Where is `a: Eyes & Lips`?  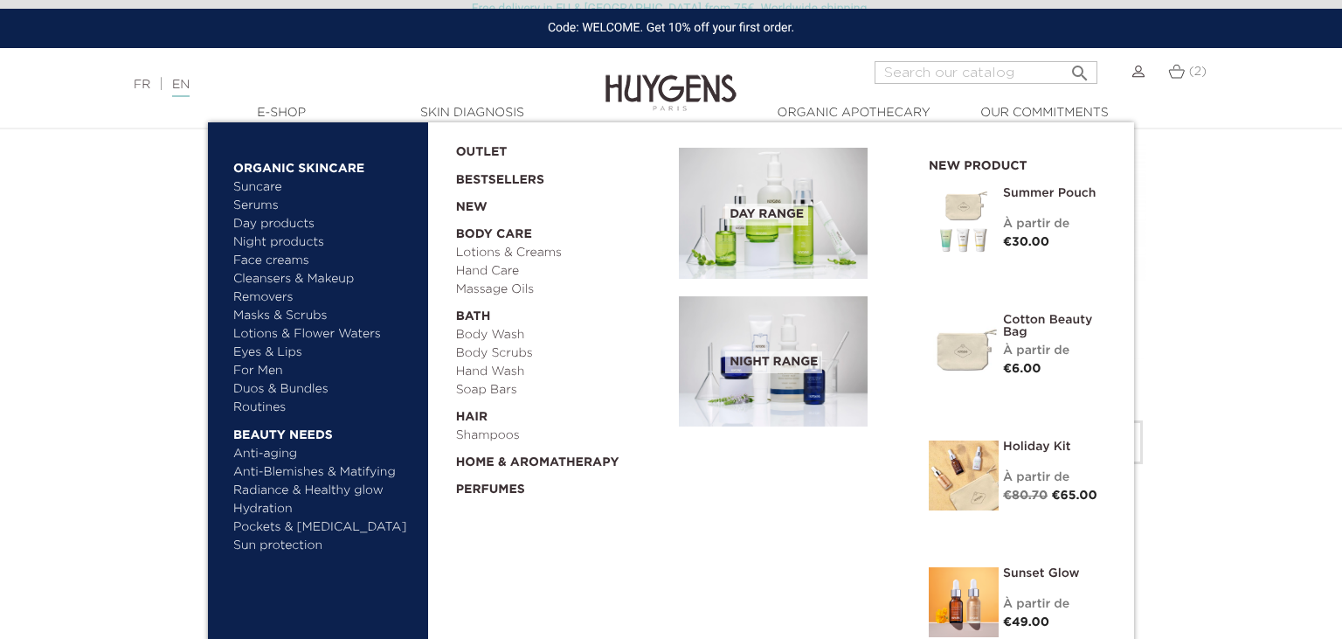
a: Eyes & Lips is located at coordinates (324, 352).